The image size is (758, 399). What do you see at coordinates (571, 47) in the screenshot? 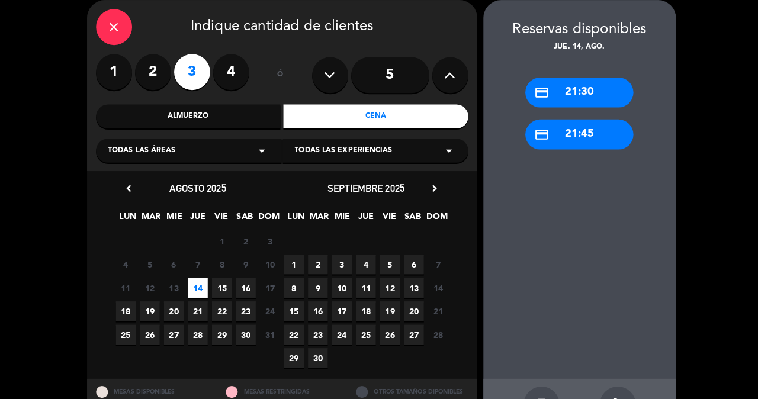
I see `div: jue. 14, ago.` at bounding box center [571, 47].